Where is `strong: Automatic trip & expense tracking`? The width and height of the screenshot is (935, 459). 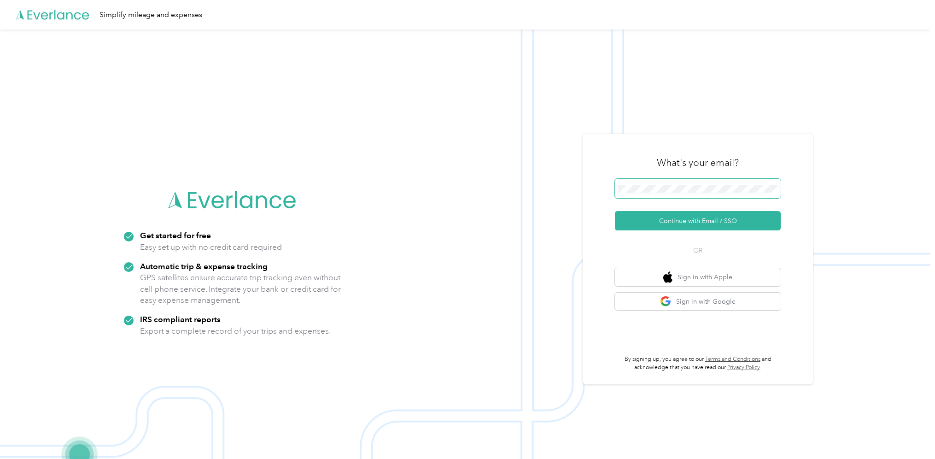 strong: Automatic trip & expense tracking is located at coordinates (204, 266).